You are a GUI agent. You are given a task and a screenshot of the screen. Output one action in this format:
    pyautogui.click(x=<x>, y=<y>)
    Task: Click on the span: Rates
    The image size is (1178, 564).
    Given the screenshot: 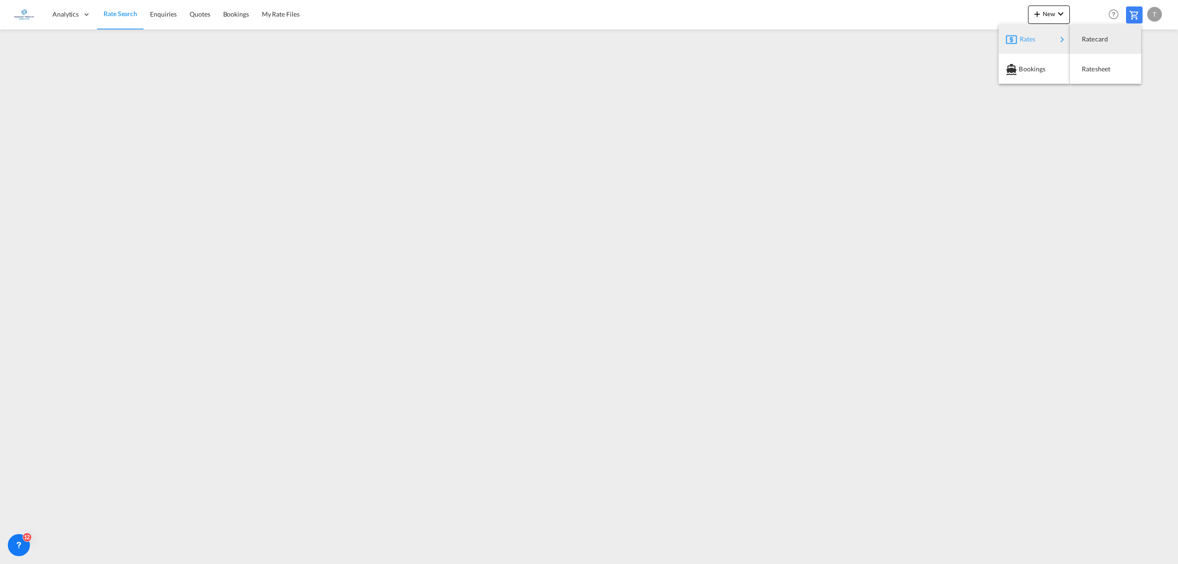 What is the action you would take?
    pyautogui.click(x=1025, y=39)
    